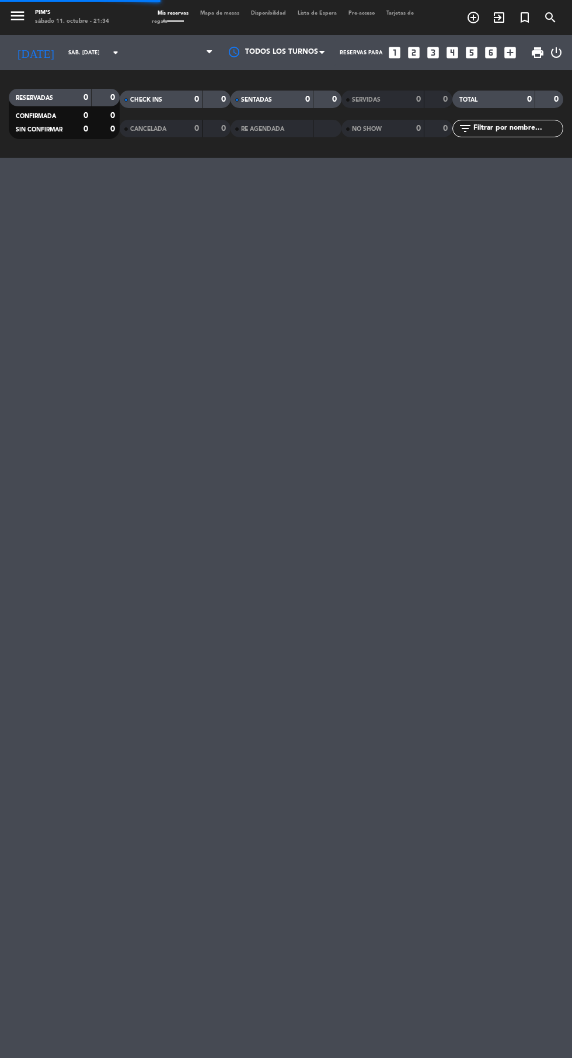 The height and width of the screenshot is (1058, 572). Describe the element at coordinates (362, 13) in the screenshot. I see `span: Pre-acceso` at that location.